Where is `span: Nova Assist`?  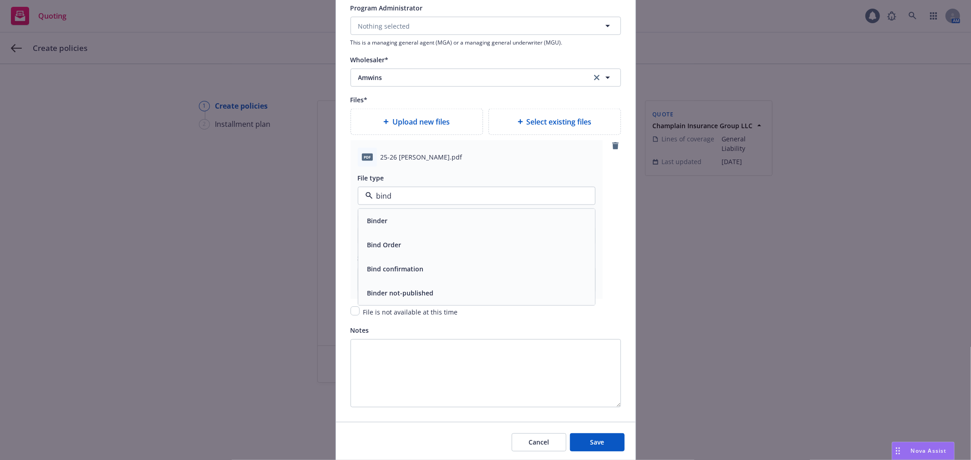
span: Nova Assist is located at coordinates (928, 451).